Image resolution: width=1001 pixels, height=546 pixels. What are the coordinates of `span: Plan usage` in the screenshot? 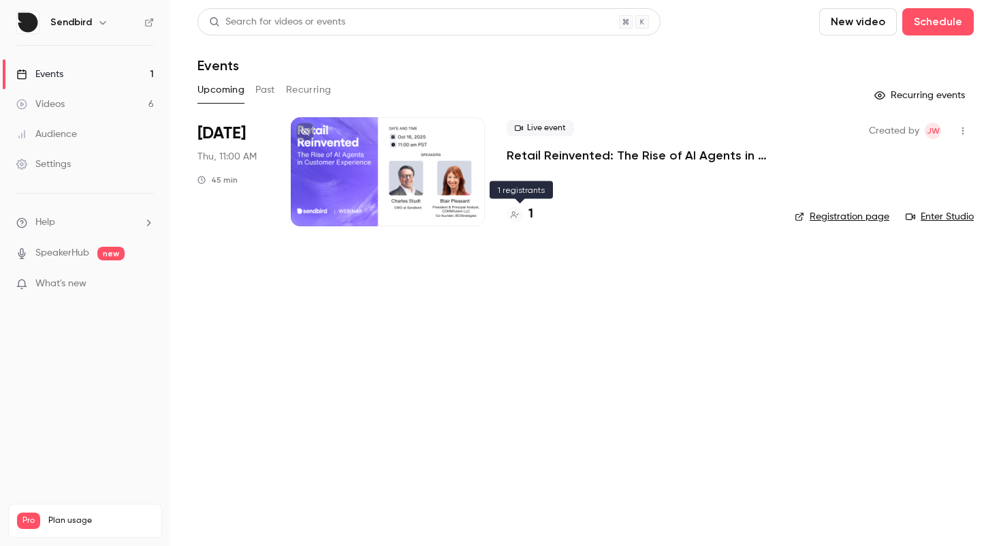 It's located at (101, 520).